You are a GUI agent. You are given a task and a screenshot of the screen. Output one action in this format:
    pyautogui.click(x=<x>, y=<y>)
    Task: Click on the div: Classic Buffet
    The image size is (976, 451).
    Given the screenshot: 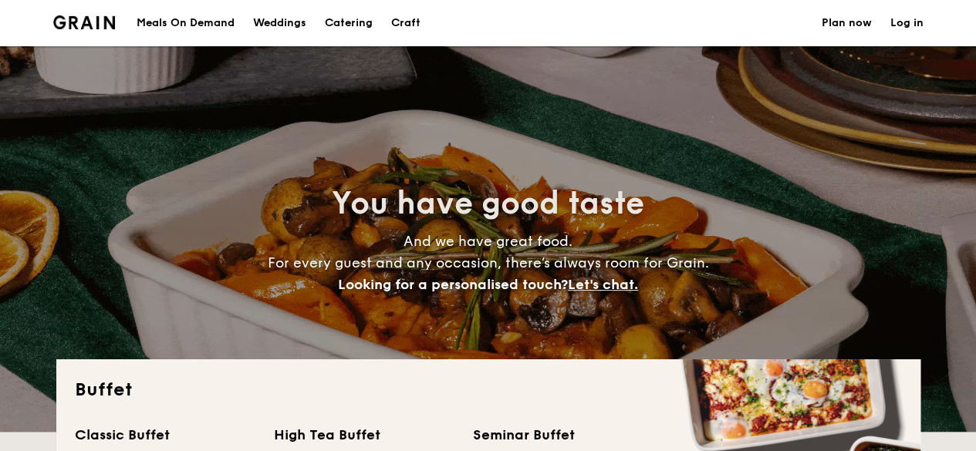 What is the action you would take?
    pyautogui.click(x=165, y=435)
    